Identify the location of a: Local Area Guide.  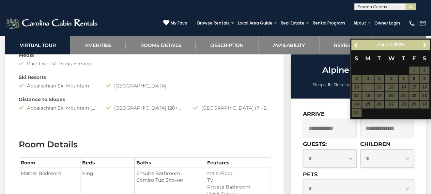
(255, 23).